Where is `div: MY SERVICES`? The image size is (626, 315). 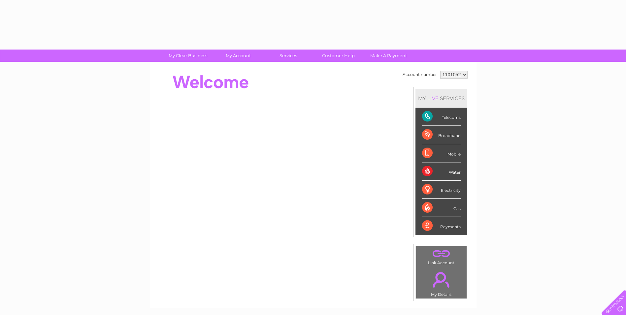
div: MY SERVICES is located at coordinates (441, 98).